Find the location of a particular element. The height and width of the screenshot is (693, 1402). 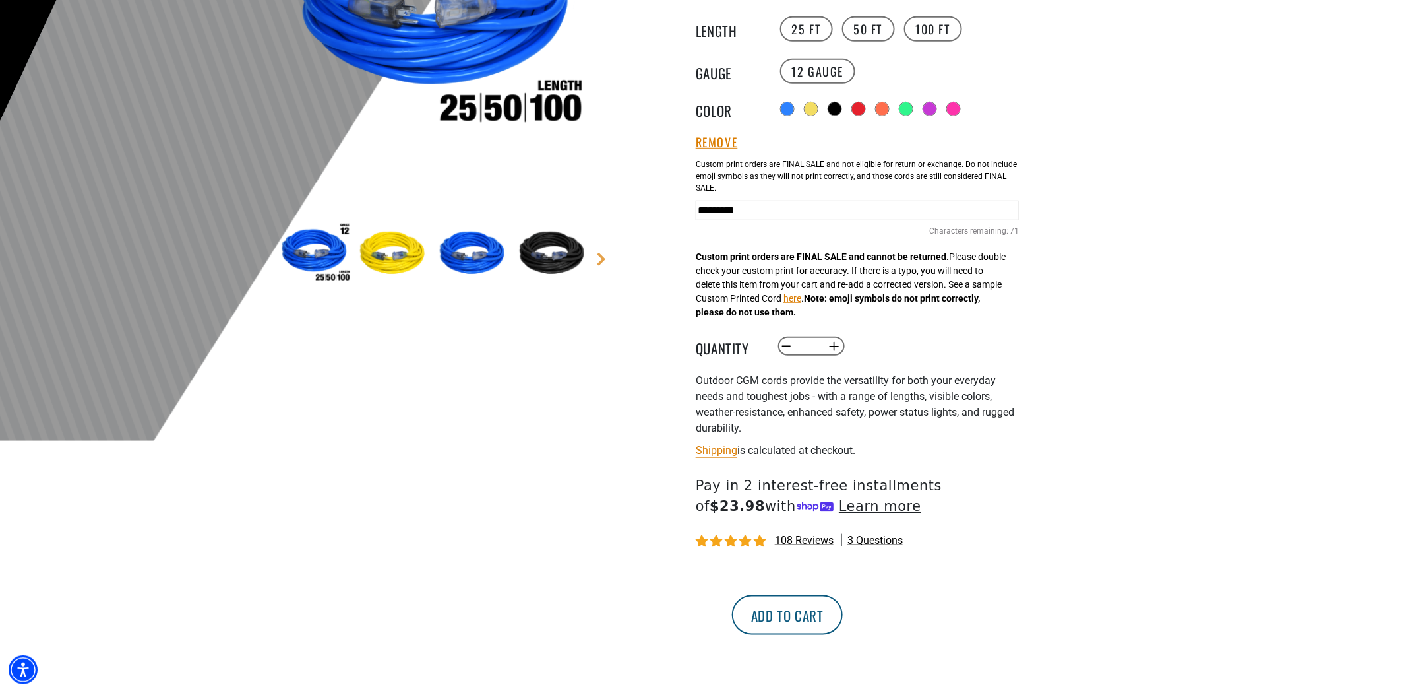

legend: Length is located at coordinates (729, 29).